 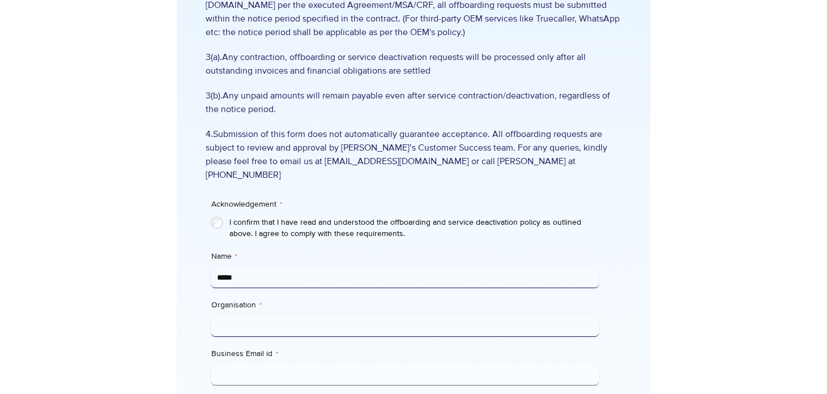 What do you see at coordinates (404, 305) in the screenshot?
I see `label: Organisation` at bounding box center [404, 305].